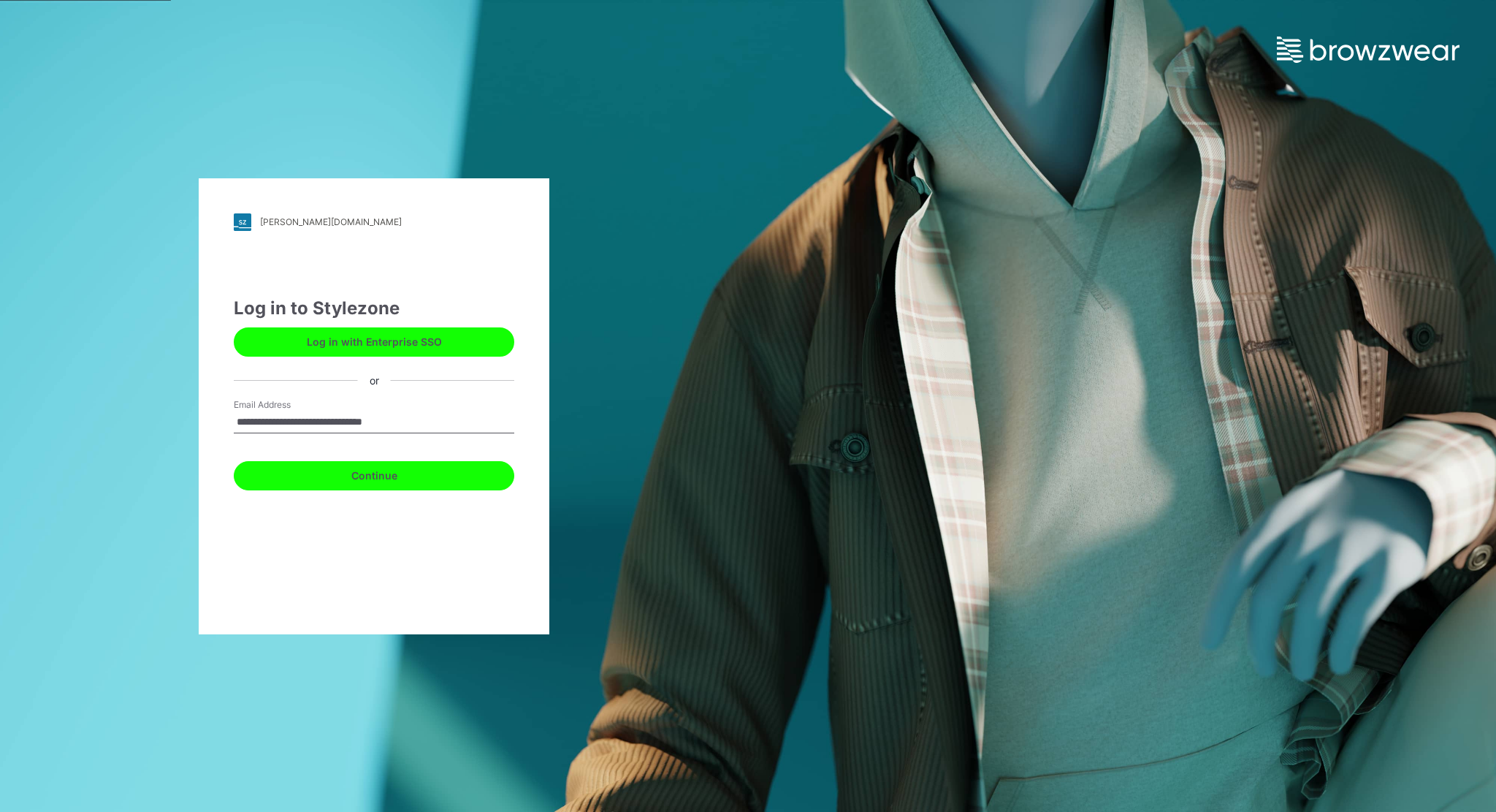 This screenshot has height=812, width=1496. What do you see at coordinates (374, 308) in the screenshot?
I see `div: Log in to Stylezone` at bounding box center [374, 308].